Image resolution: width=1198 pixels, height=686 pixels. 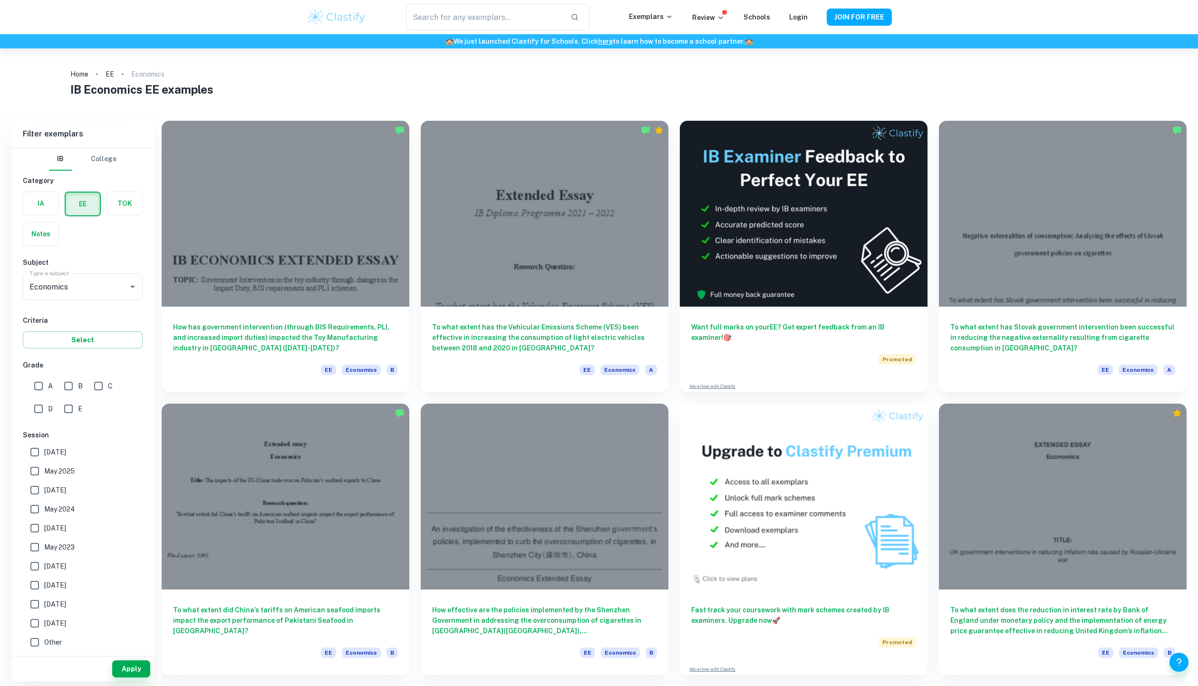 I want to click on h6: To what extent did China’s tariffs on American seafood imports impact the export performance of P..., so click(x=285, y=620).